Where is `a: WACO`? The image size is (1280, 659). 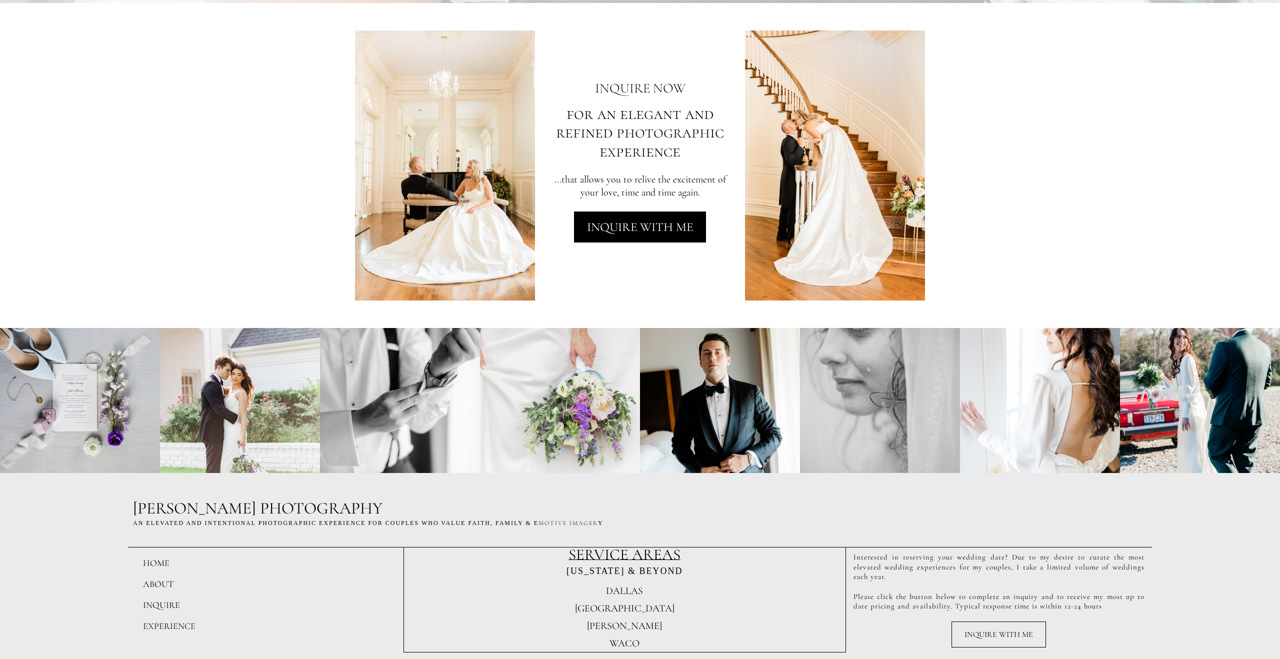 a: WACO is located at coordinates (625, 644).